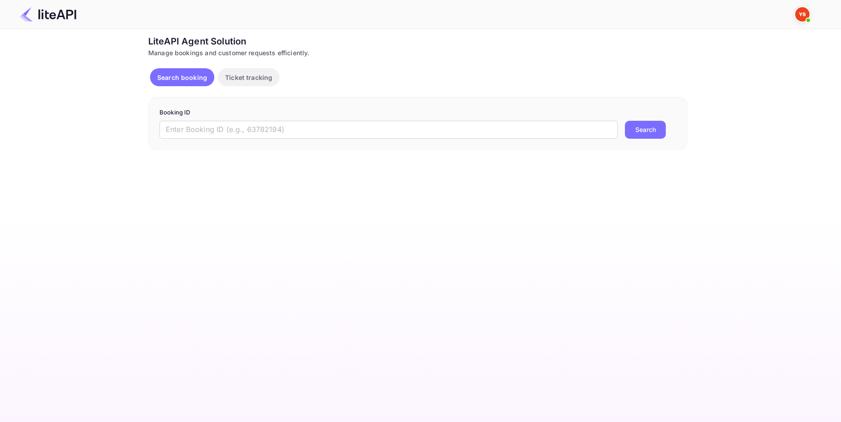 Image resolution: width=841 pixels, height=422 pixels. What do you see at coordinates (418, 41) in the screenshot?
I see `div: LiteAPI Agent Solution` at bounding box center [418, 41].